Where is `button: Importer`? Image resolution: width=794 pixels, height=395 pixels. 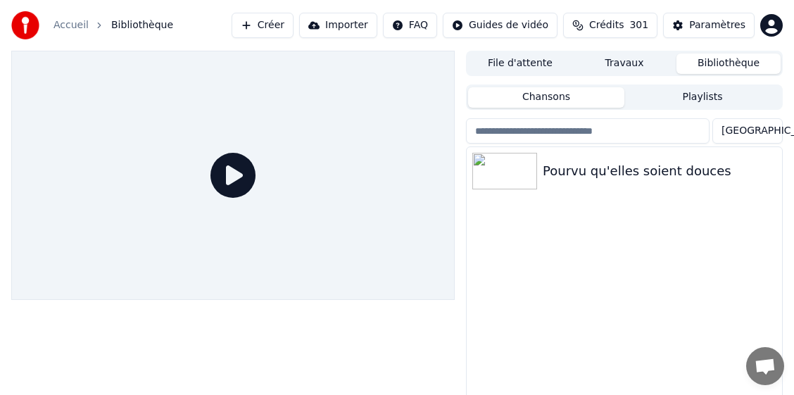
button: Importer is located at coordinates (338, 25).